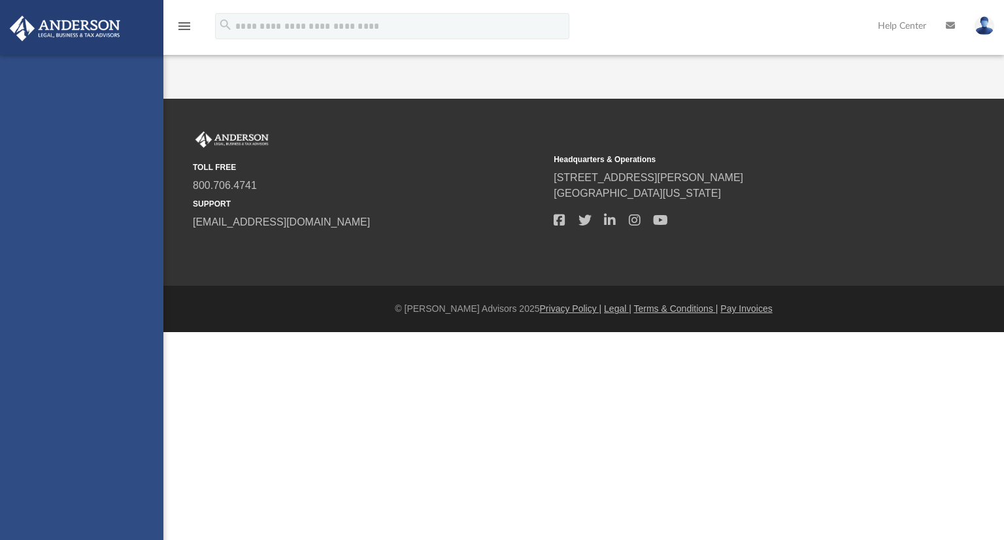  What do you see at coordinates (184, 26) in the screenshot?
I see `i: menu` at bounding box center [184, 26].